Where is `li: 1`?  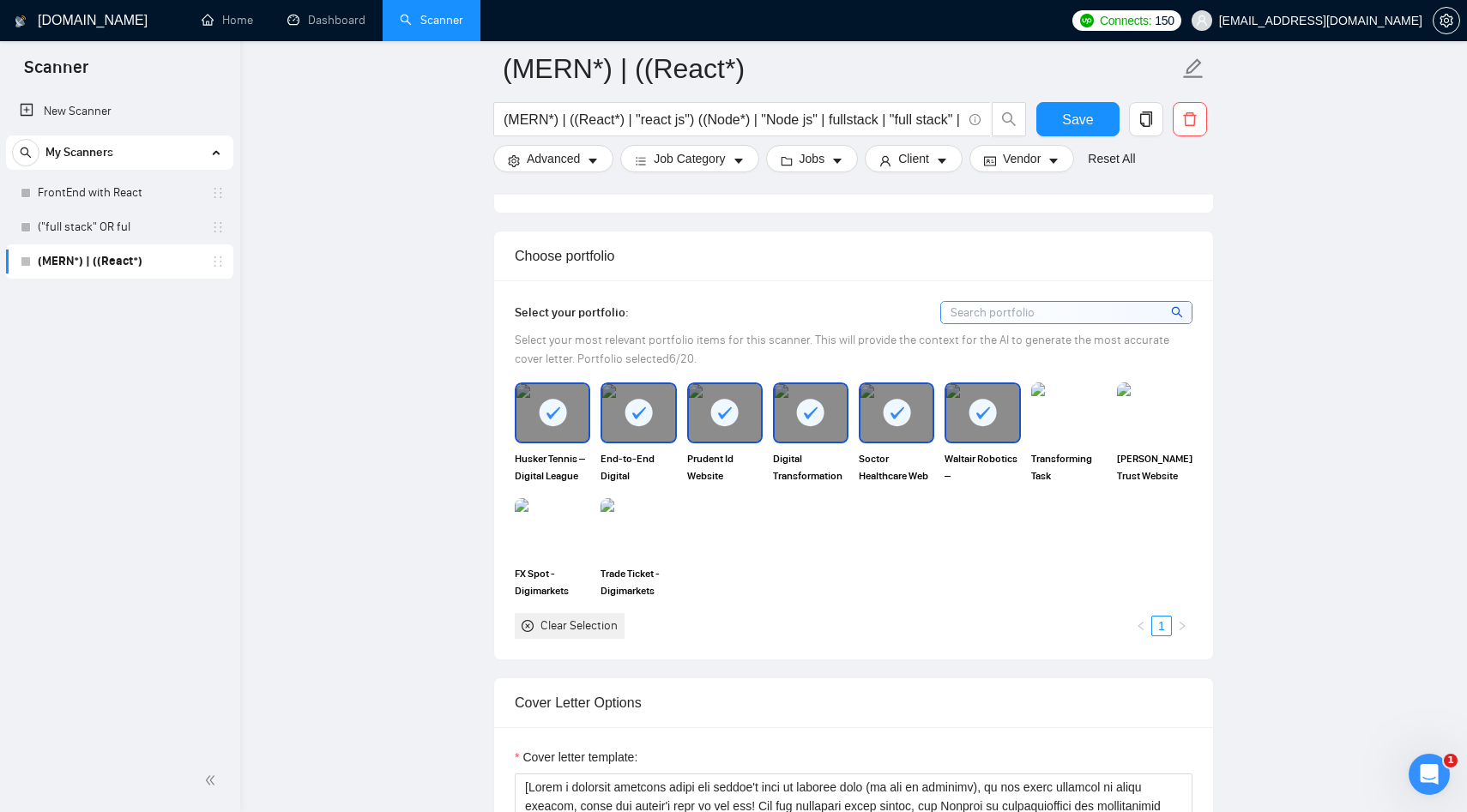
li: 1 is located at coordinates (1161, 626).